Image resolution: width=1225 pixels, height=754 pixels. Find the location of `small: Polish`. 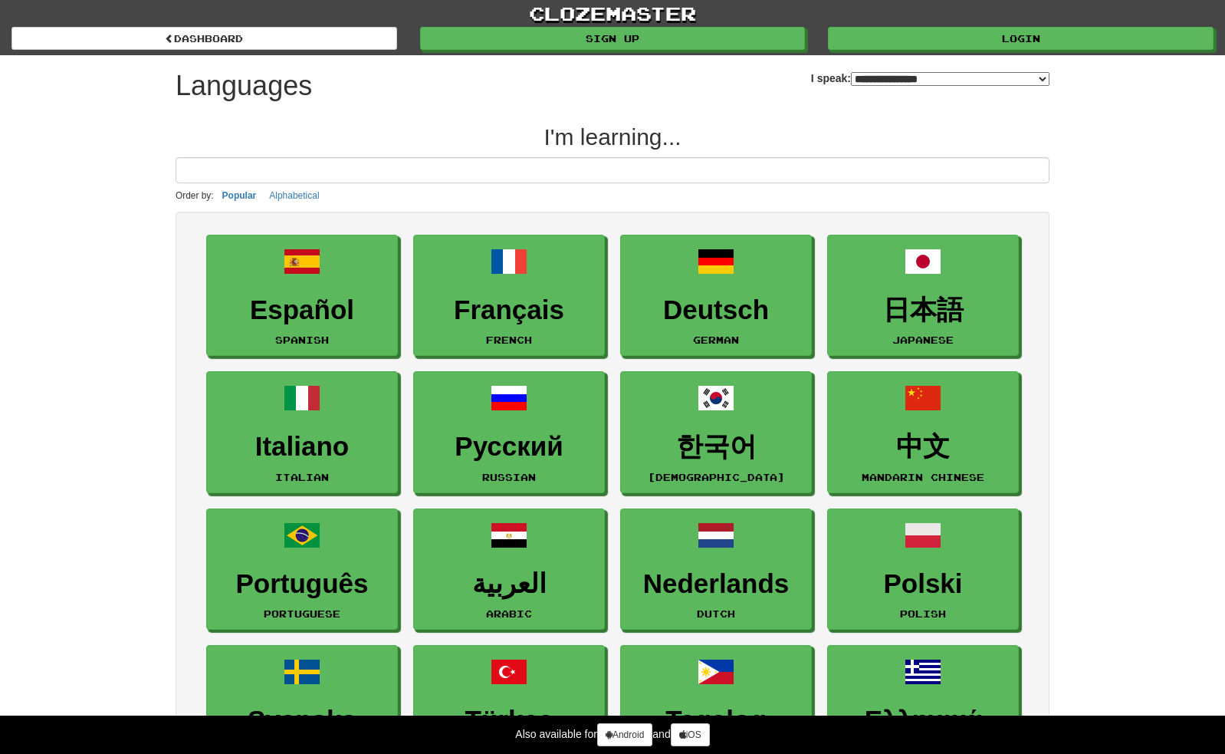

small: Polish is located at coordinates (923, 613).